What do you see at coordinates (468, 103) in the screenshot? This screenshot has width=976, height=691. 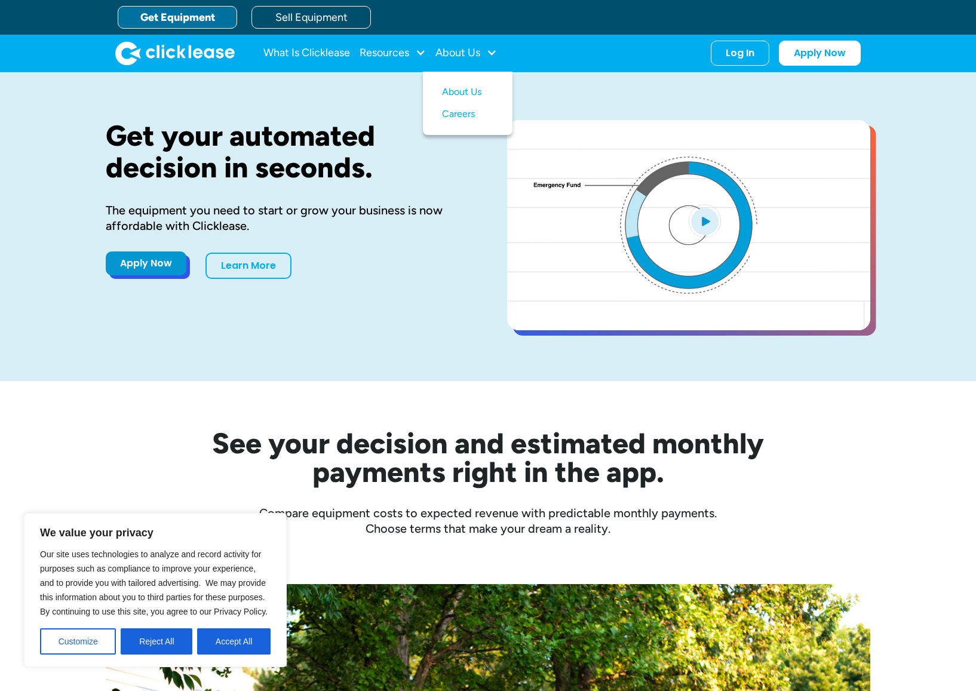 I see `nav: About Us` at bounding box center [468, 103].